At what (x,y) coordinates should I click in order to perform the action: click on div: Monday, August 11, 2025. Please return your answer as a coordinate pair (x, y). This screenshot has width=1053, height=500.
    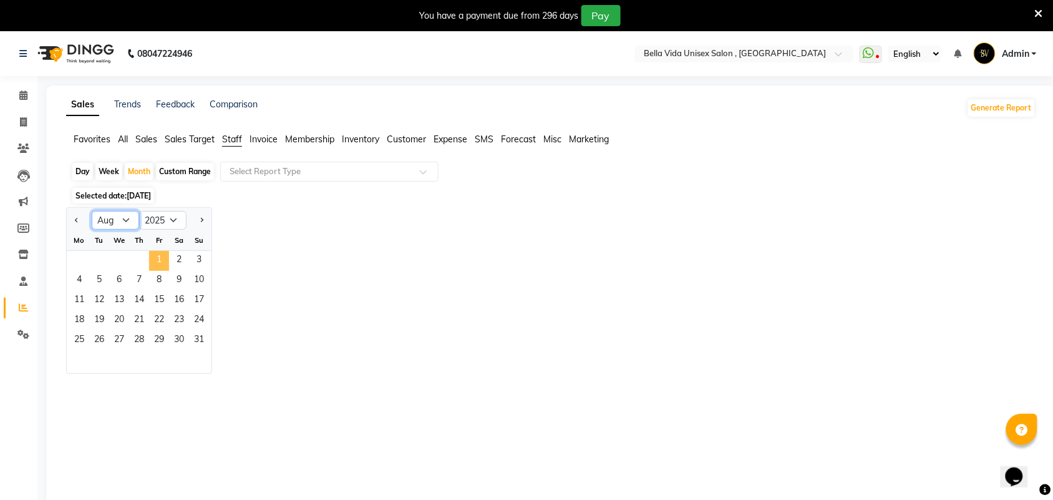
    Looking at the image, I should click on (79, 301).